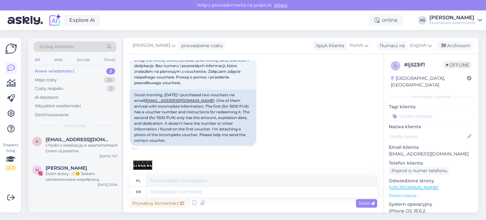 The image size is (486, 220). What do you see at coordinates (200, 46) in the screenshot?
I see `div: prowadzenie czatu` at bounding box center [200, 46].